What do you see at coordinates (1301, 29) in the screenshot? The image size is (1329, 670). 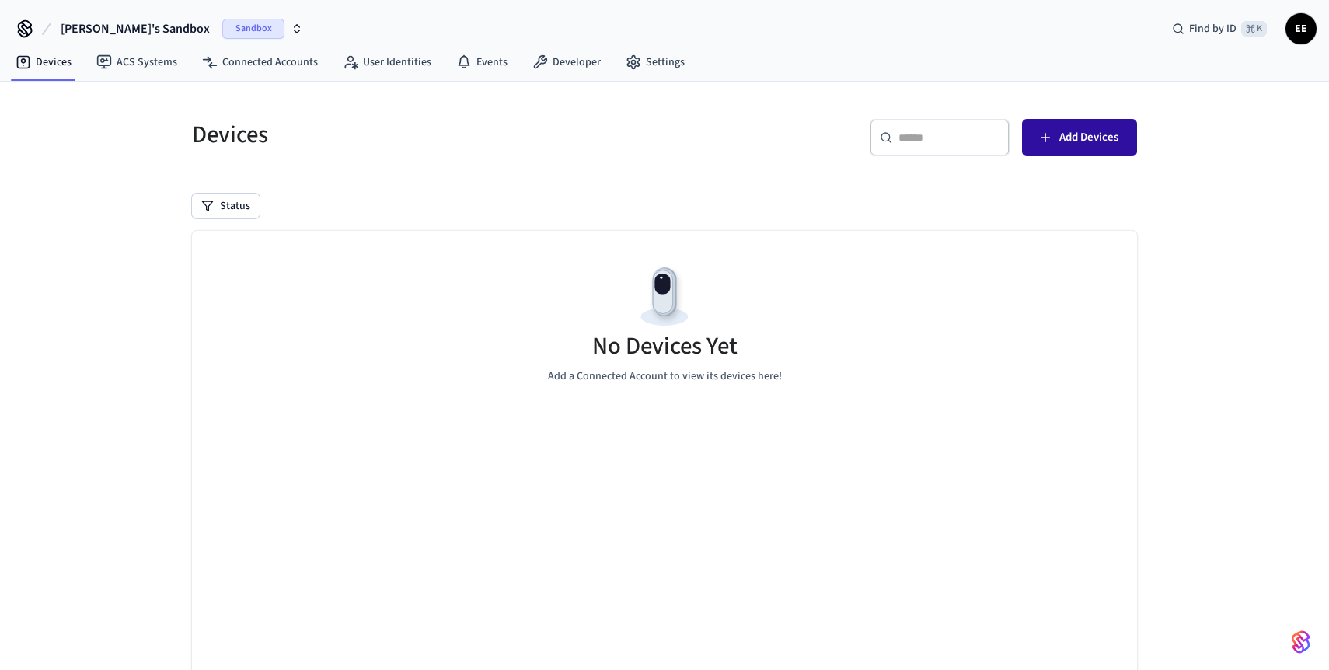 I see `span: EE` at bounding box center [1301, 29].